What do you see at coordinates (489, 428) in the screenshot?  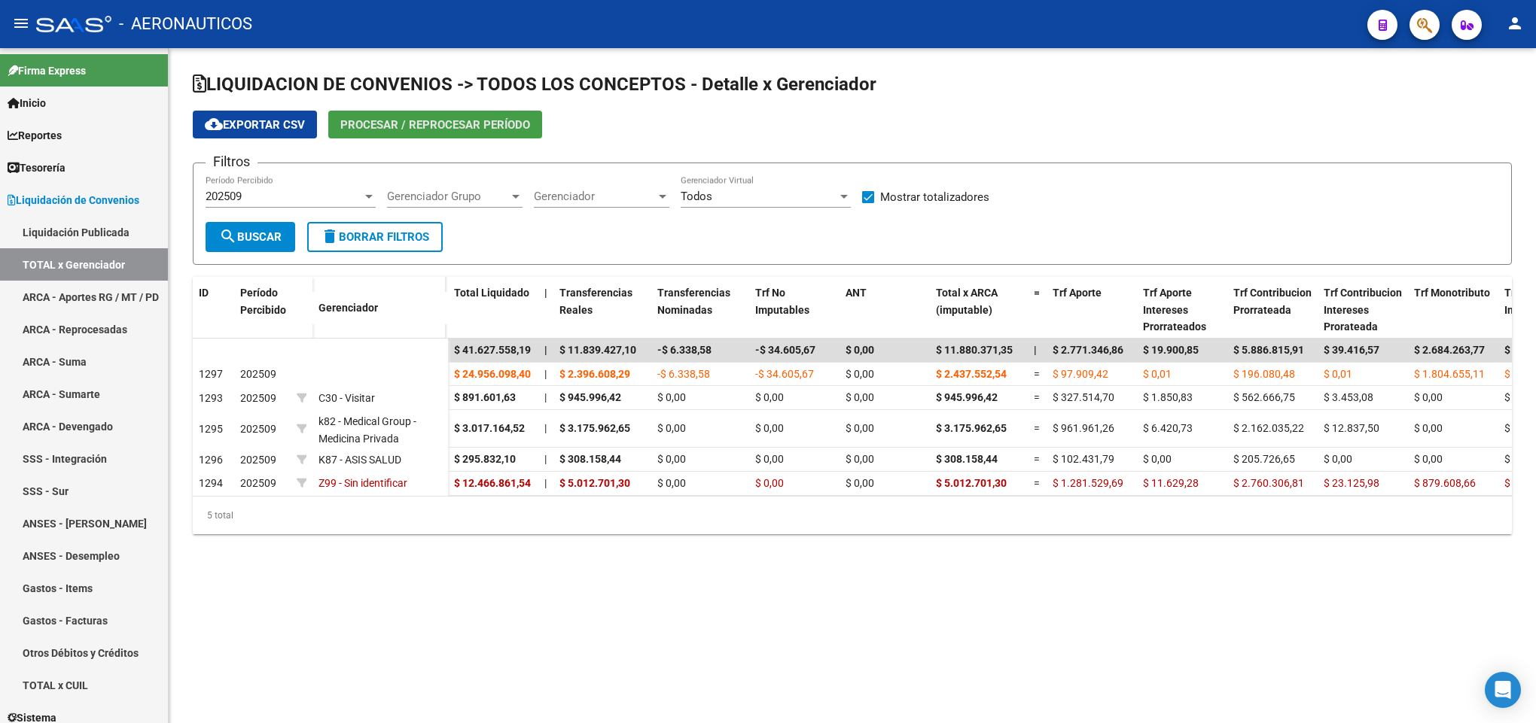 I see `span: $ 3.017.164,52` at bounding box center [489, 428].